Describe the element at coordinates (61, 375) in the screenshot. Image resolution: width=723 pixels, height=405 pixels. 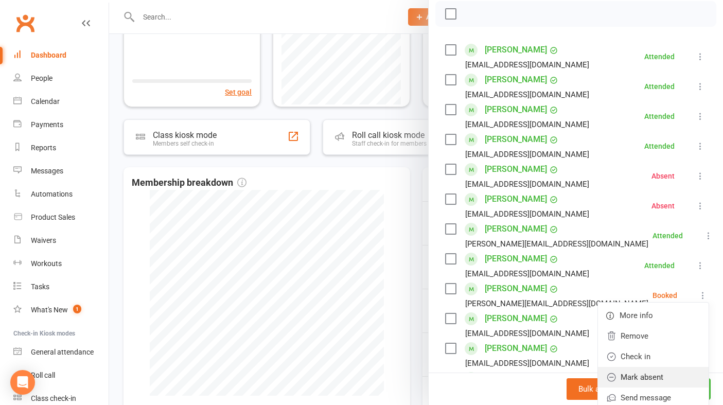
I see `a: Roll call` at that location.